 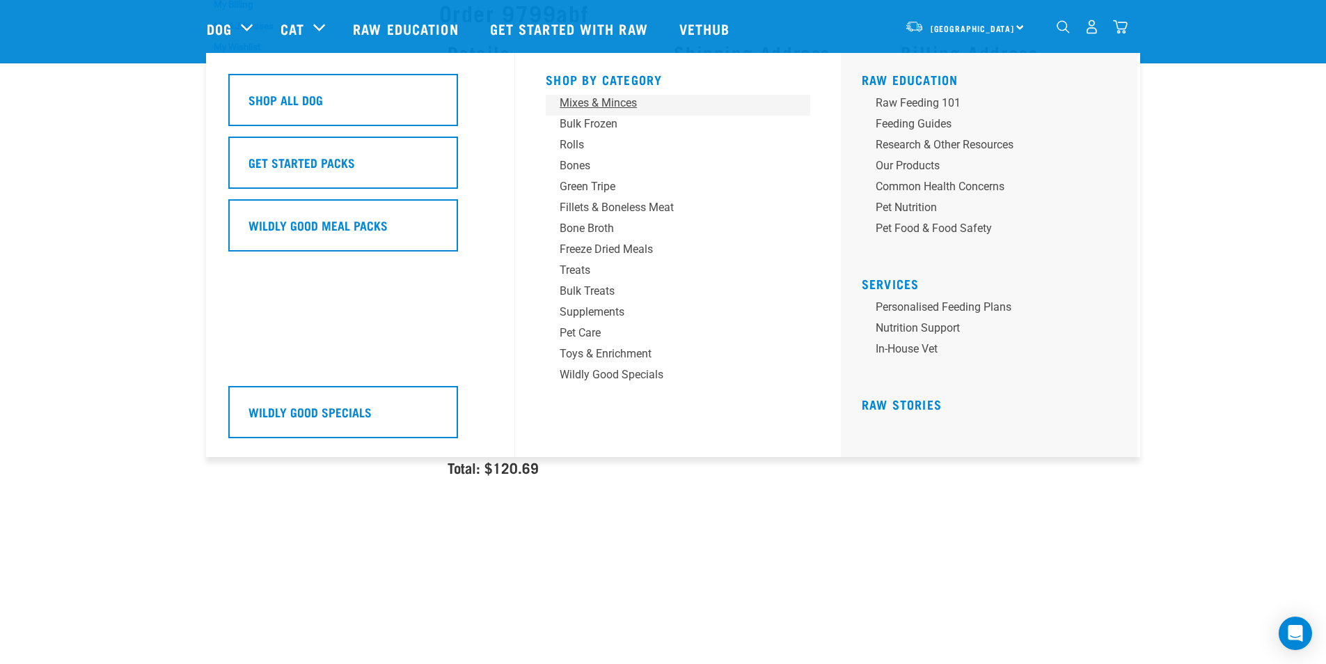 I want to click on h4: Total: $120.69, so click(x=780, y=467).